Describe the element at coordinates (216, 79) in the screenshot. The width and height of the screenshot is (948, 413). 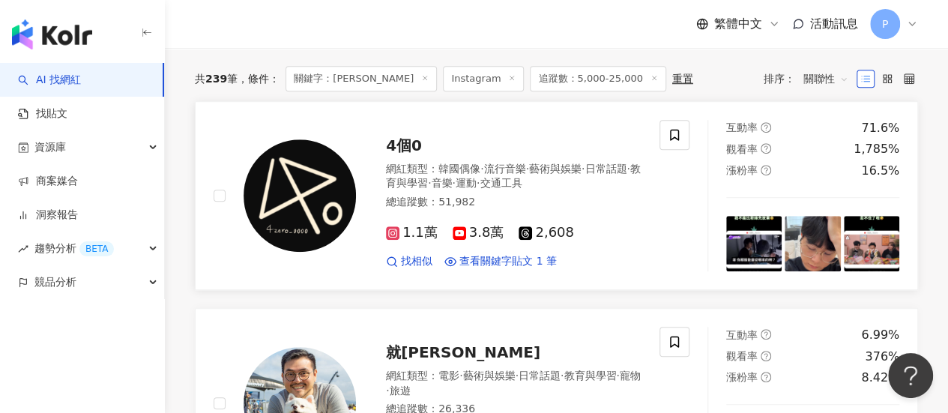
I see `div: 共 筆` at that location.